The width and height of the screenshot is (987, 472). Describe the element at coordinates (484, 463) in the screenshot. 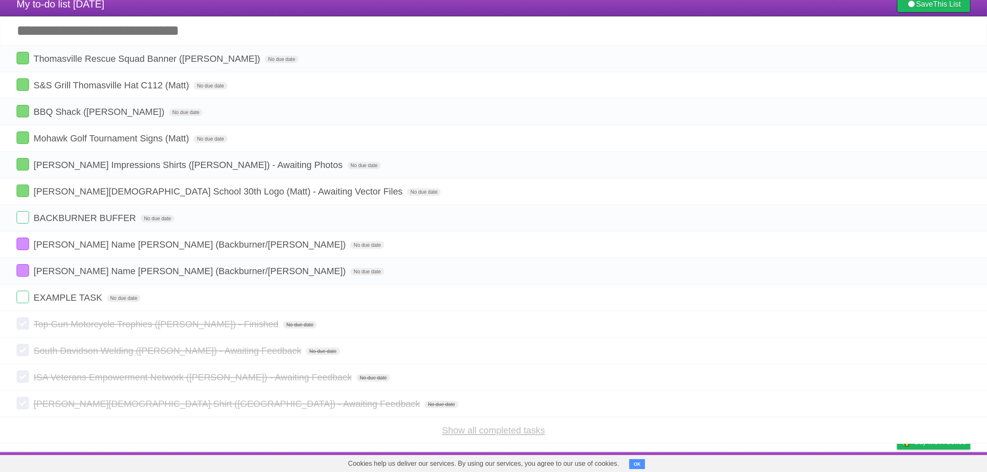

I see `span: Cookies help us deliver our services. By using our services, you agree to our use of cookies.` at that location.